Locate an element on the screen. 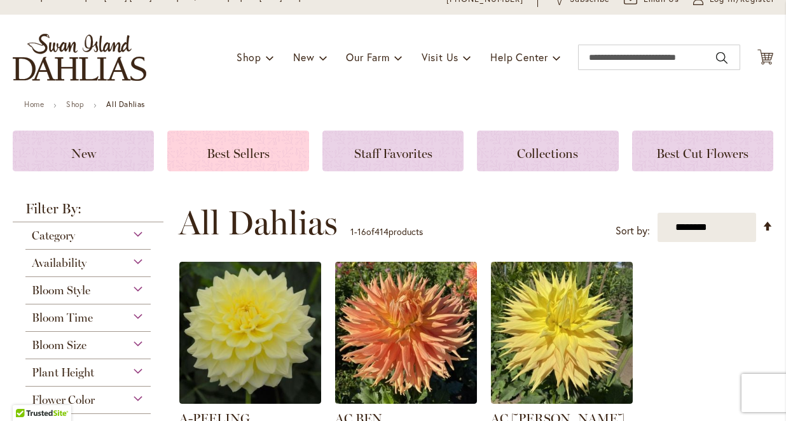 This screenshot has width=786, height=421. span: Collections is located at coordinates (548, 153).